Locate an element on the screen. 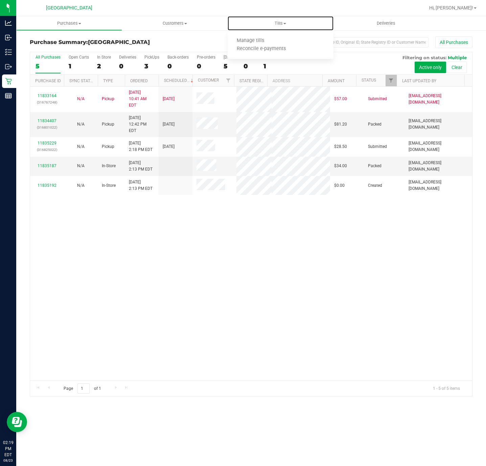  div: Pre-orders is located at coordinates (206, 57).